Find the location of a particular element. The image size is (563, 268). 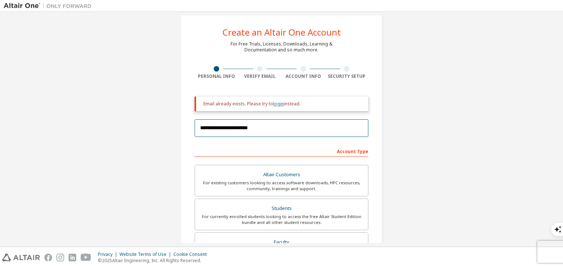

img: facebook.svg is located at coordinates (48, 257).